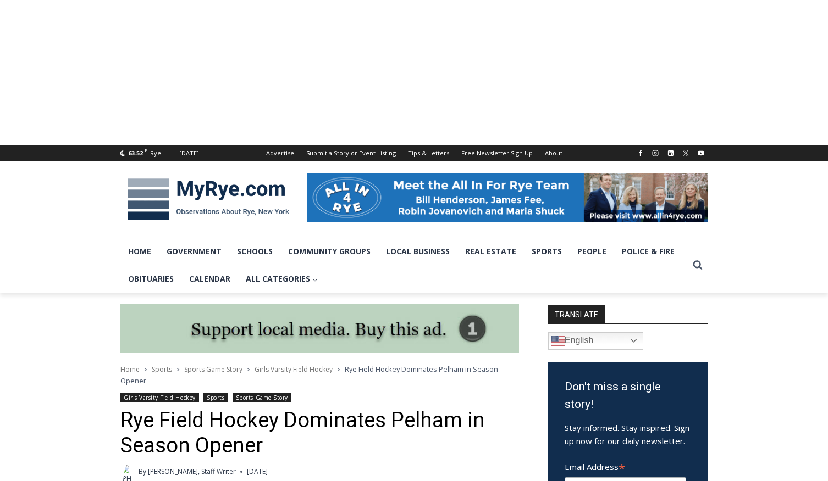 Image resolution: width=828 pixels, height=481 pixels. I want to click on a: Government, so click(194, 252).